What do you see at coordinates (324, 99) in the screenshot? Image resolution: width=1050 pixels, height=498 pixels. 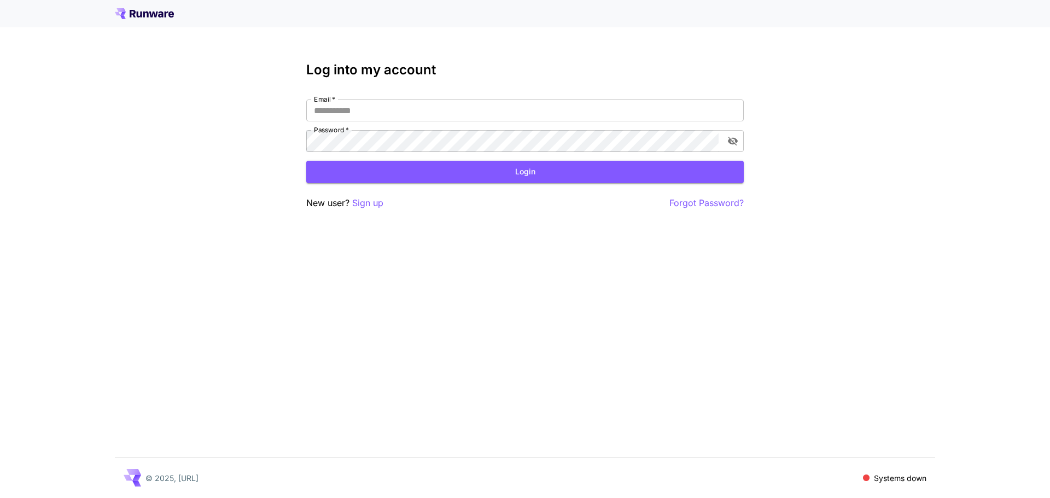 I see `label: Email` at bounding box center [324, 99].